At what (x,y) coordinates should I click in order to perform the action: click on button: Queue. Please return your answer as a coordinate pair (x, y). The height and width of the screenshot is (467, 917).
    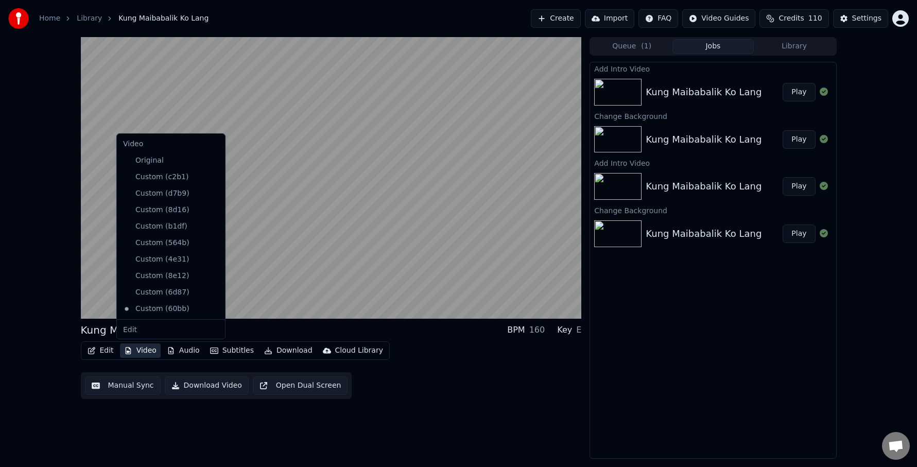
    Looking at the image, I should click on (632, 46).